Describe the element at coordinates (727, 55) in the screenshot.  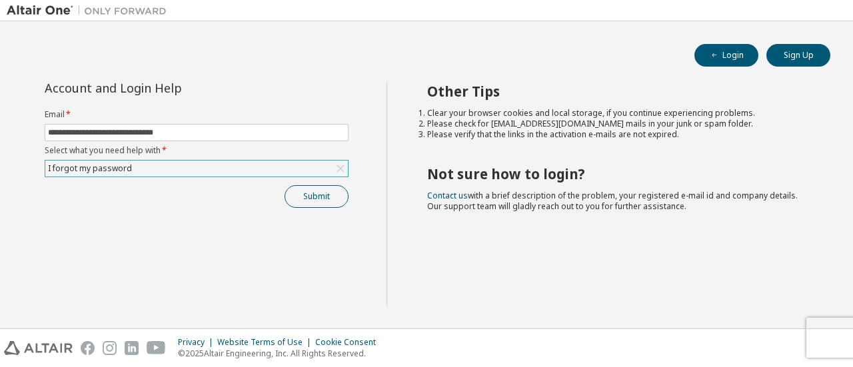
I see `button: Login` at that location.